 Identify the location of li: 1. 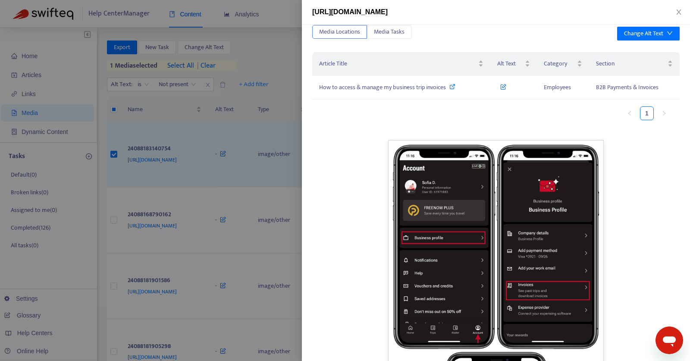
(647, 113).